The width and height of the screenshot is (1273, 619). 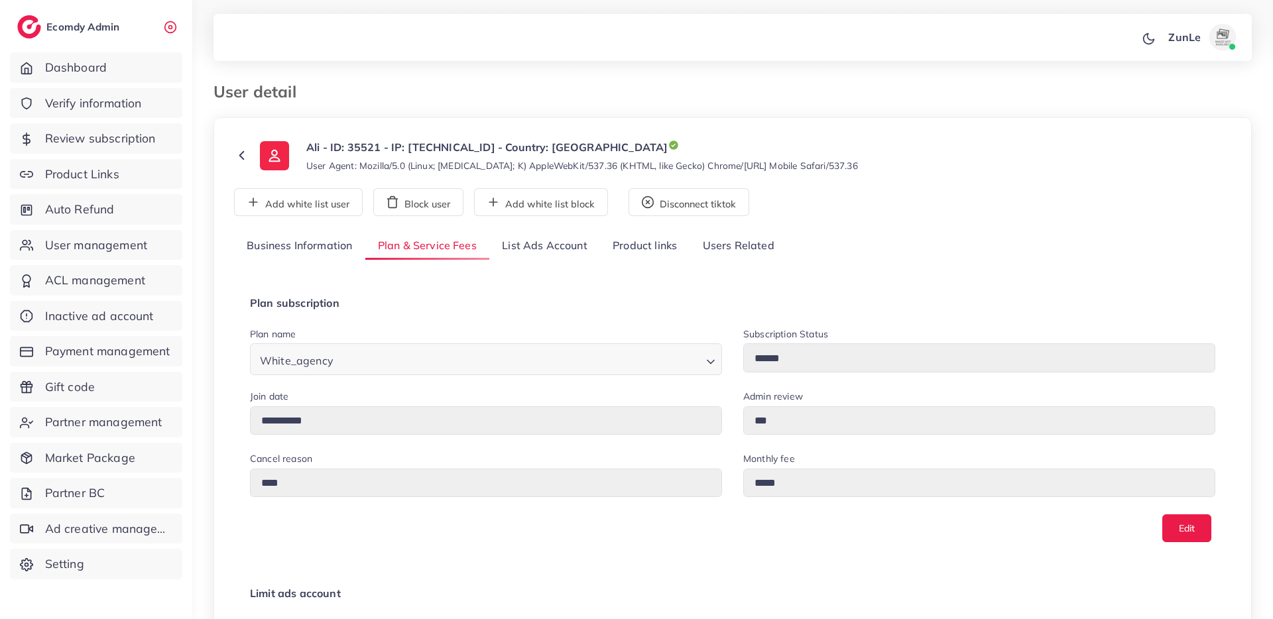 What do you see at coordinates (427, 246) in the screenshot?
I see `a: Plan & Service Fees` at bounding box center [427, 246].